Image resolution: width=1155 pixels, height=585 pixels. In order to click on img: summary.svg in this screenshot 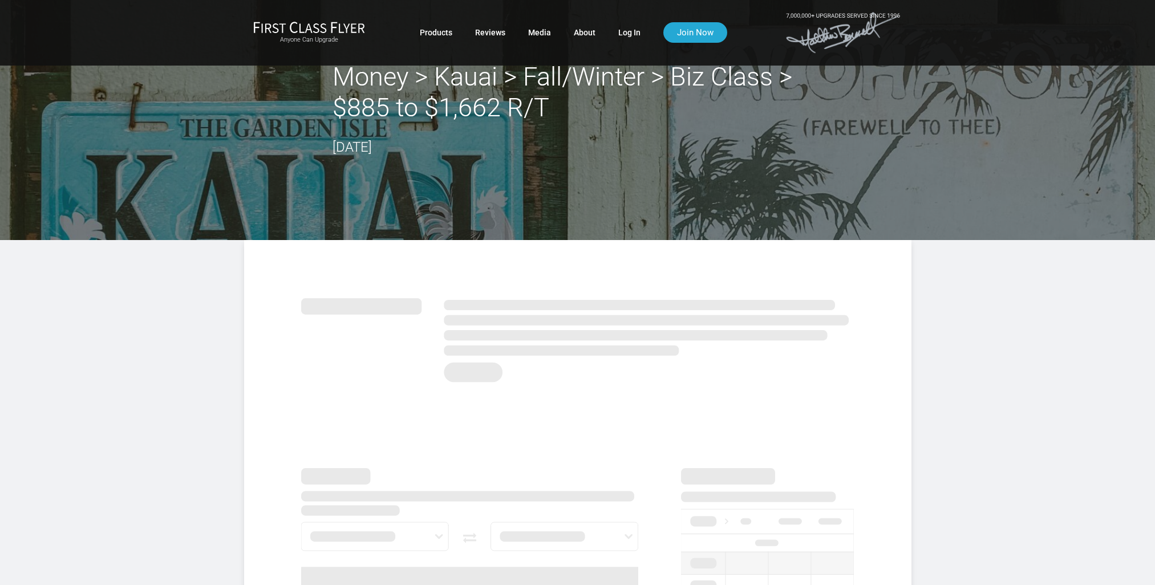, I will do `click(578, 337)`.